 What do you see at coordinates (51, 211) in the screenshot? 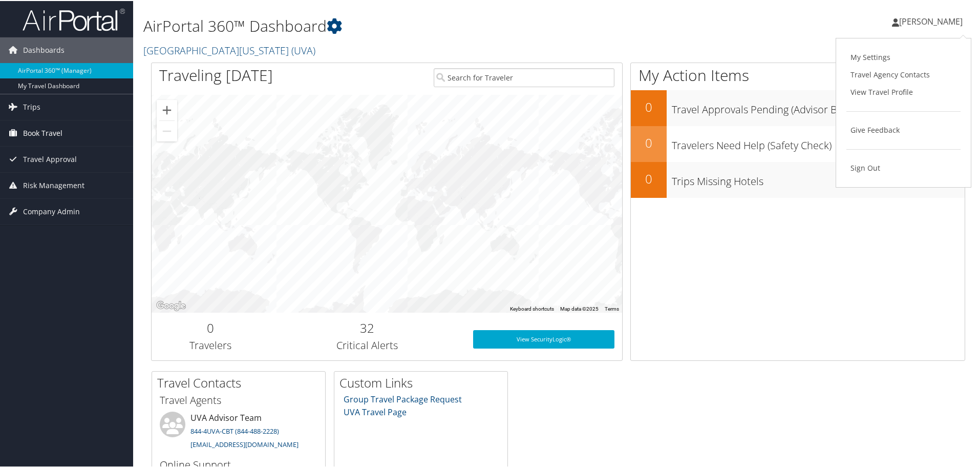
I see `span: Company Admin` at bounding box center [51, 211].